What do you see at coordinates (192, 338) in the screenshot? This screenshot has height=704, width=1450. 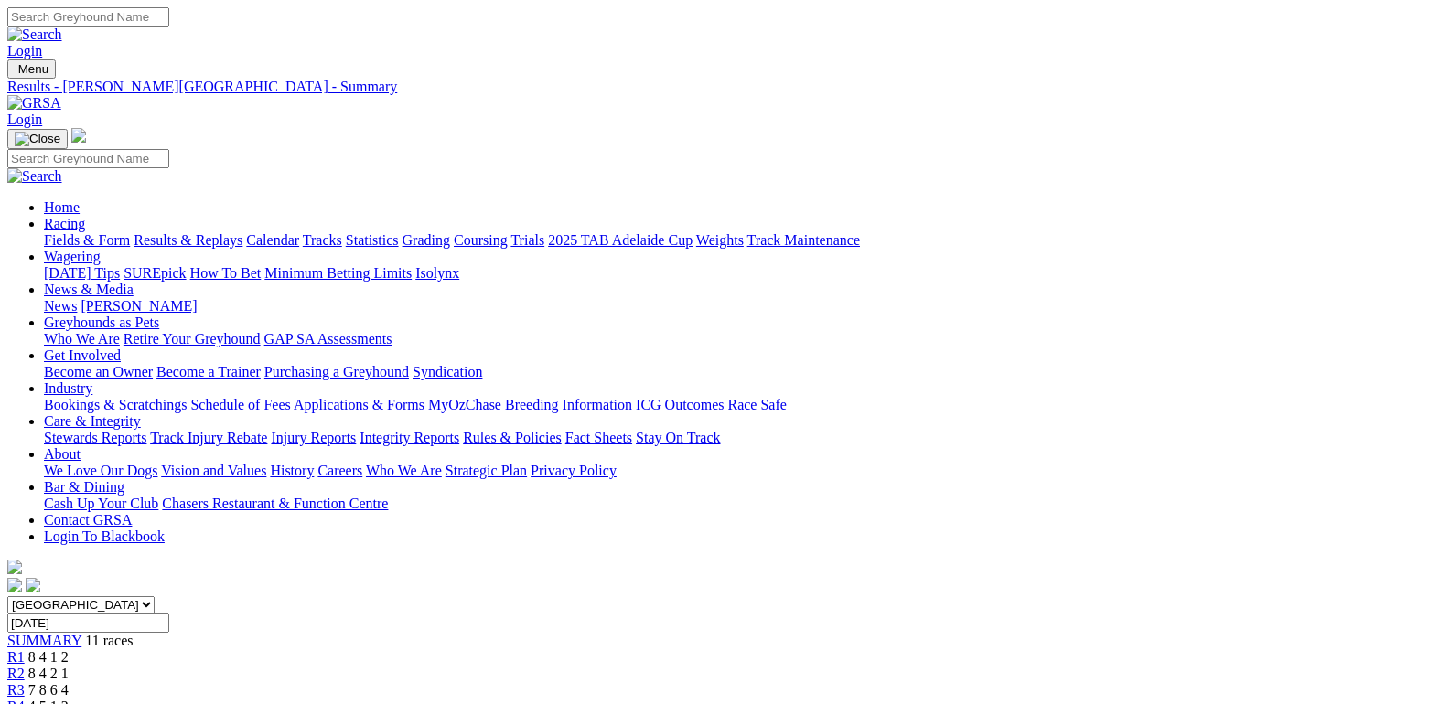 I see `a: Retire Your Greyhound` at bounding box center [192, 338].